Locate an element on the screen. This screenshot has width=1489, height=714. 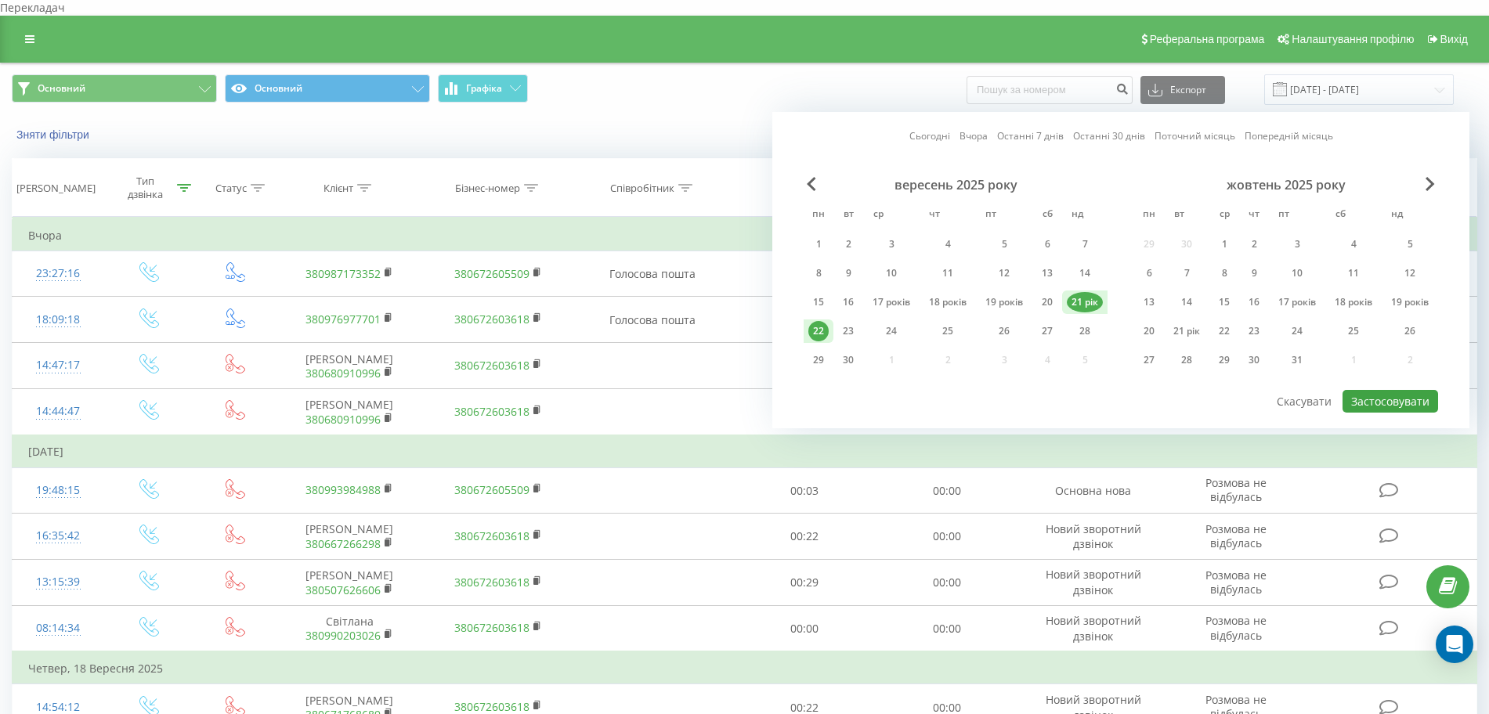
font: 13:15:39 is located at coordinates (58, 581).